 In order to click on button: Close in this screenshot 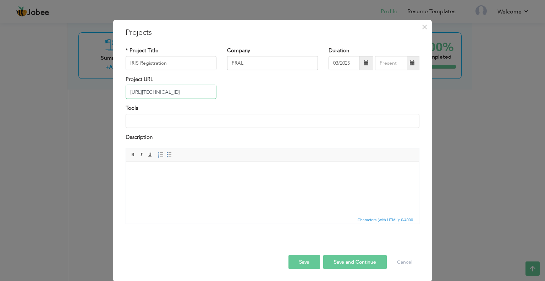, I will do `click(424, 27)`.